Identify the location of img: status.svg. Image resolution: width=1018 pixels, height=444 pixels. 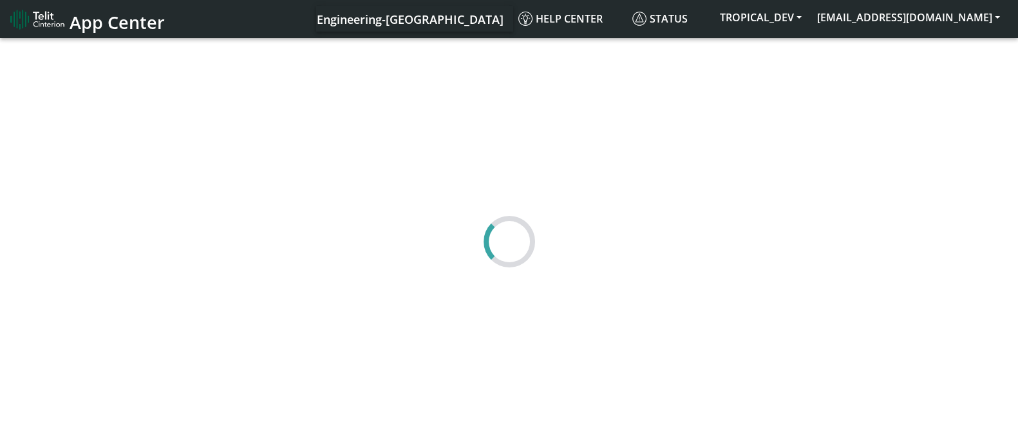
(640, 19).